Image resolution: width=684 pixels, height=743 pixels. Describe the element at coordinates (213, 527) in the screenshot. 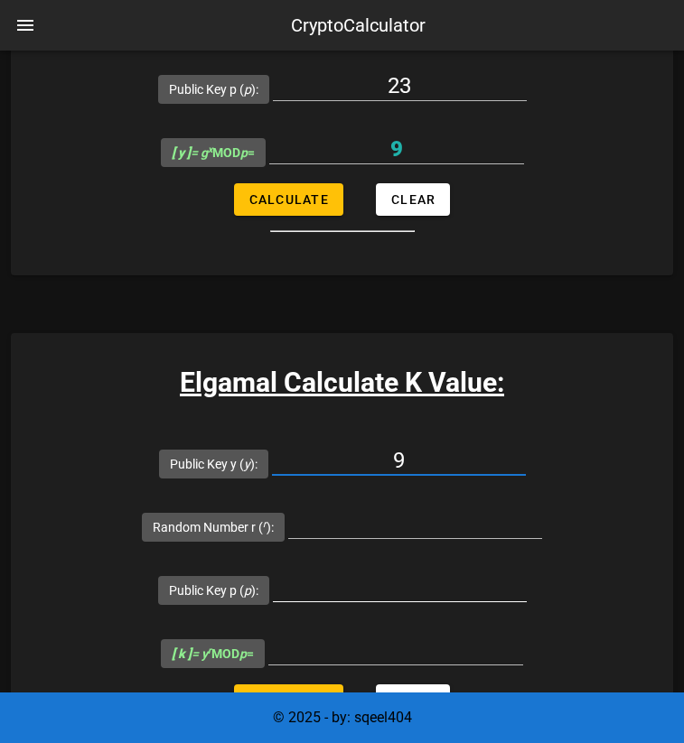

I see `label: Random Number r ( ):` at that location.